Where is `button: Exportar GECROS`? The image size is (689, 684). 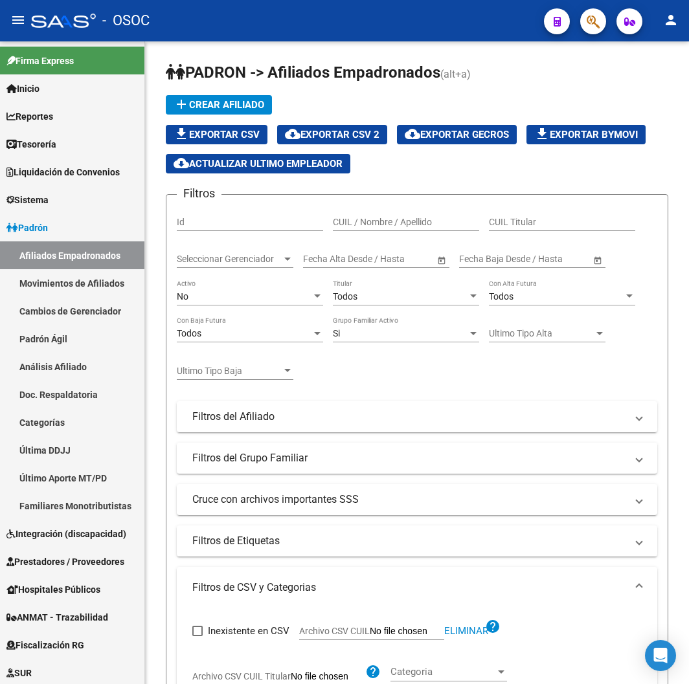 button: Exportar GECROS is located at coordinates (456, 135).